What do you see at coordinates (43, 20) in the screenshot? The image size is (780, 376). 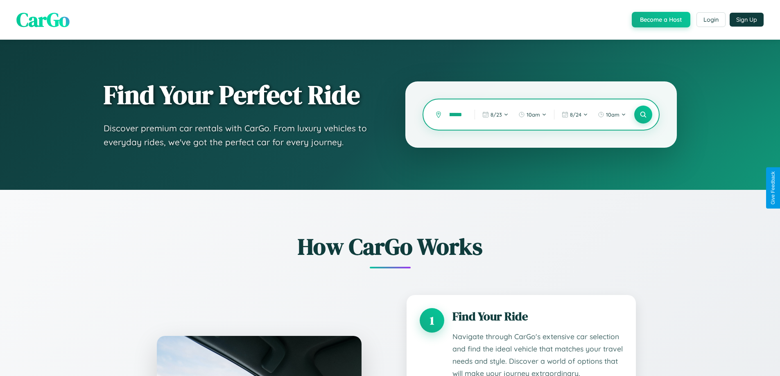 I see `span: CarGo` at bounding box center [43, 20].